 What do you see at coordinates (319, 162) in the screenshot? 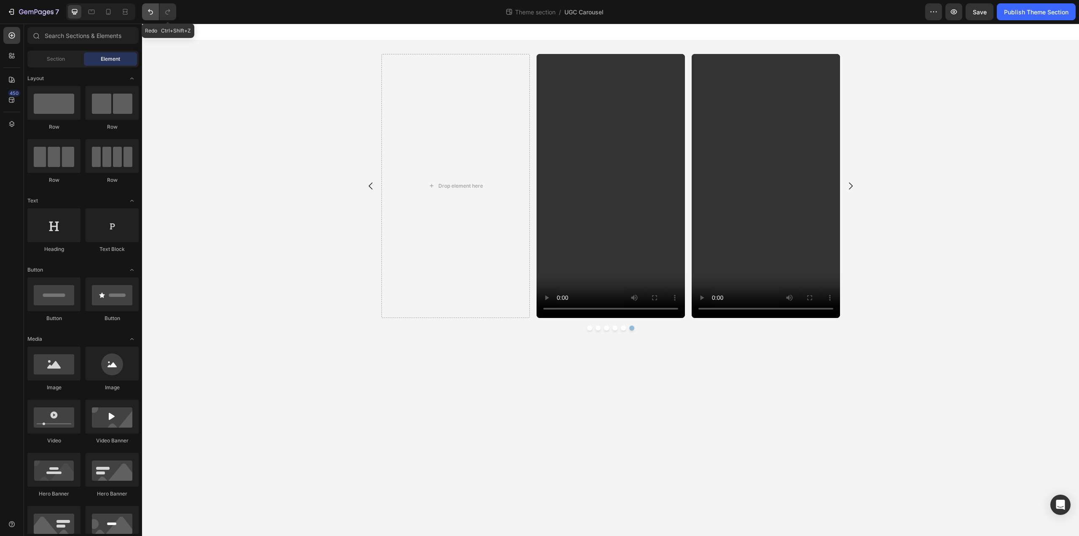
I see `div: Drop element here` at bounding box center [319, 162].